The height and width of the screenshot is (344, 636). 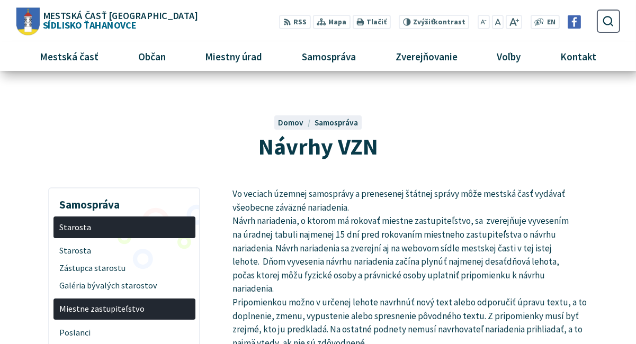 I want to click on h3: Samospráva, so click(x=124, y=202).